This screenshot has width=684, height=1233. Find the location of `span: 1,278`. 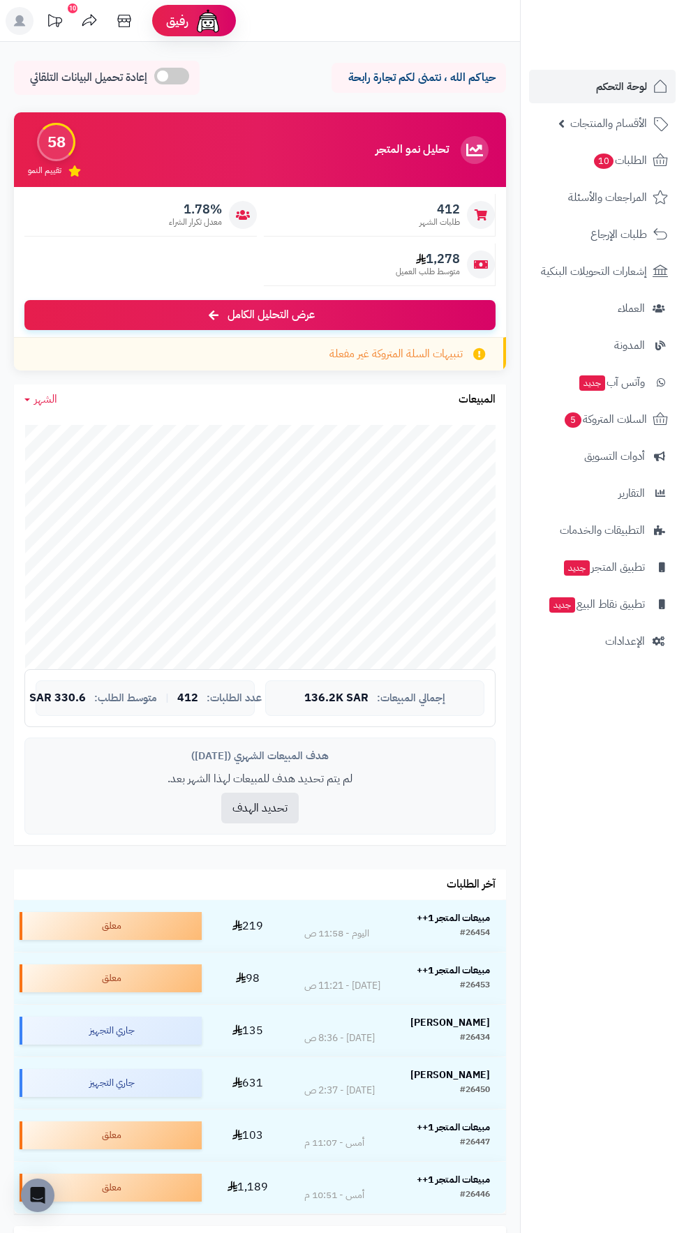

span: 1,278 is located at coordinates (428, 259).